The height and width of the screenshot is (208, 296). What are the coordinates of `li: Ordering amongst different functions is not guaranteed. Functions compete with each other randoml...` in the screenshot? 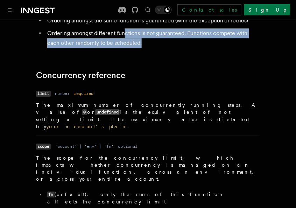 It's located at (153, 38).